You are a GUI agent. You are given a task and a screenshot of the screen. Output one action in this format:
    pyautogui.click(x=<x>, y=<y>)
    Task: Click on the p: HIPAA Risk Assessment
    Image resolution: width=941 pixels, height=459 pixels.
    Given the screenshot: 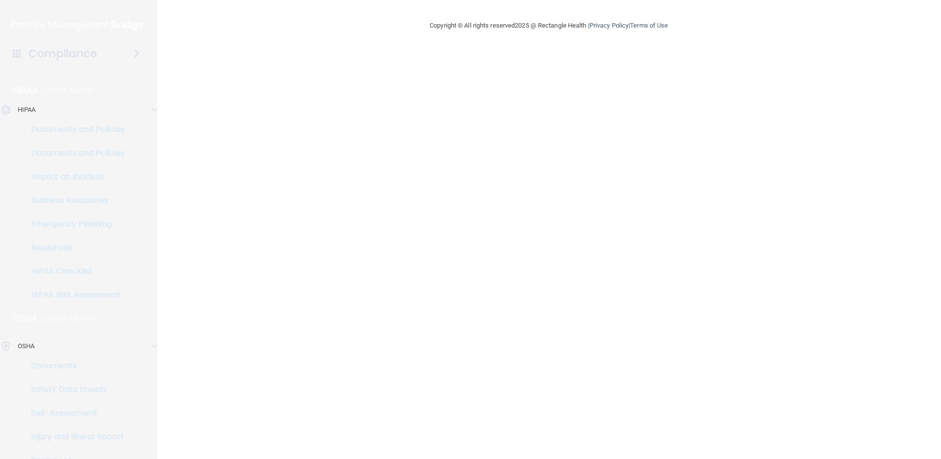 What is the action you would take?
    pyautogui.click(x=73, y=295)
    